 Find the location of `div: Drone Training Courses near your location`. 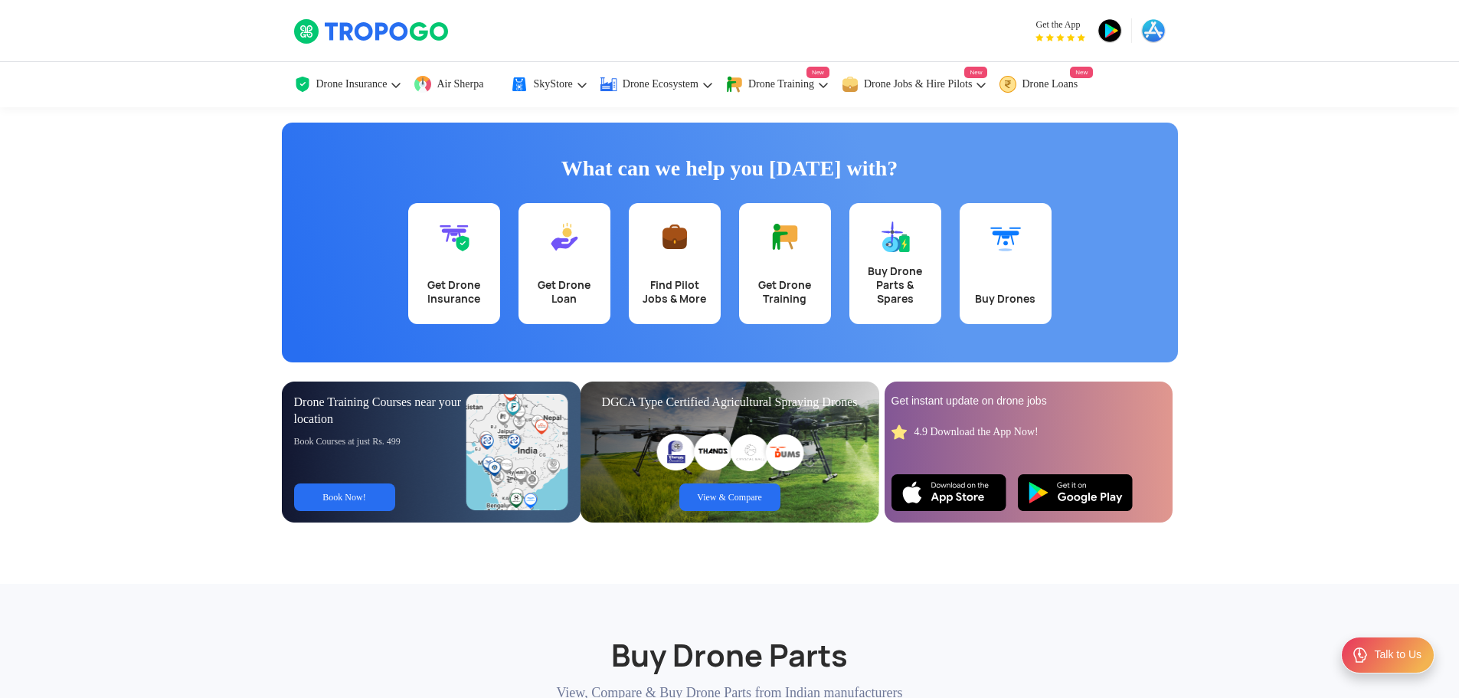

div: Drone Training Courses near your location is located at coordinates (381, 411).